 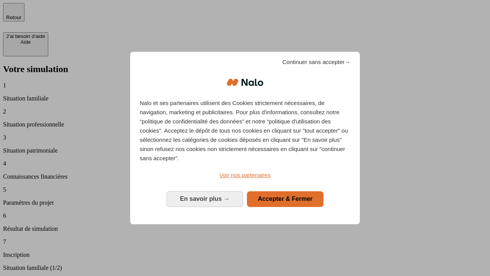 What do you see at coordinates (205, 198) in the screenshot?
I see `span: En savoir plus →` at bounding box center [205, 198].